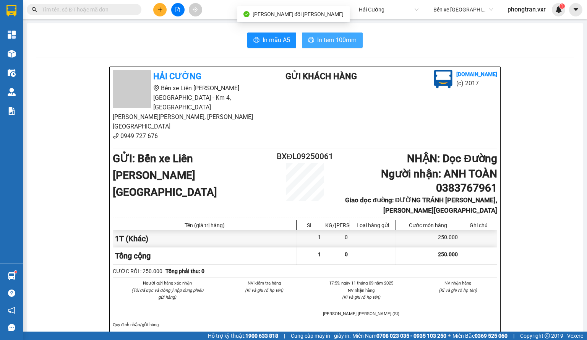 This screenshot has width=587, height=340. What do you see at coordinates (332, 40) in the screenshot?
I see `button: printerIn tem 100mm` at bounding box center [332, 40].